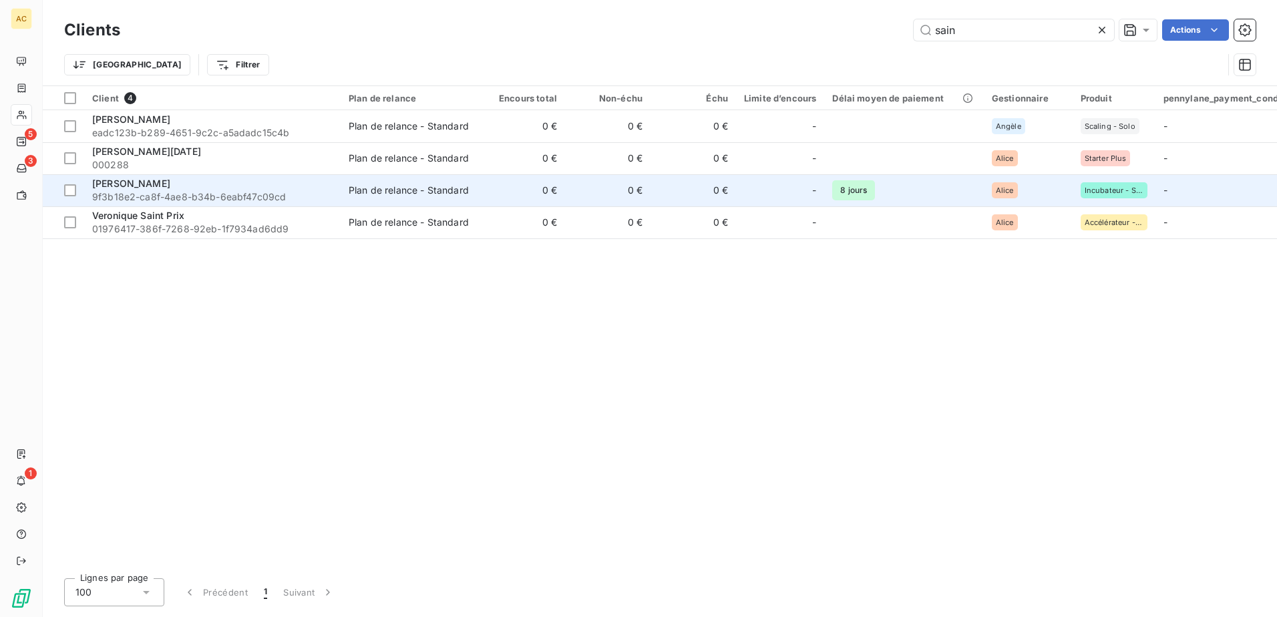  What do you see at coordinates (31, 161) in the screenshot?
I see `span: 3` at bounding box center [31, 161].